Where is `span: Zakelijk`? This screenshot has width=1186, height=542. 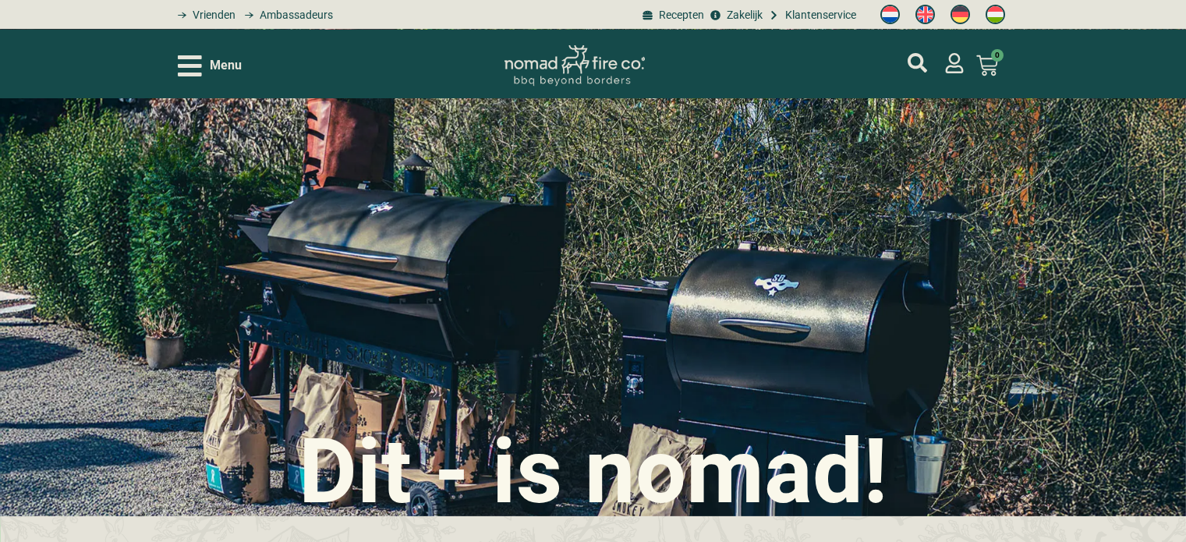
span: Zakelijk is located at coordinates (742, 15).